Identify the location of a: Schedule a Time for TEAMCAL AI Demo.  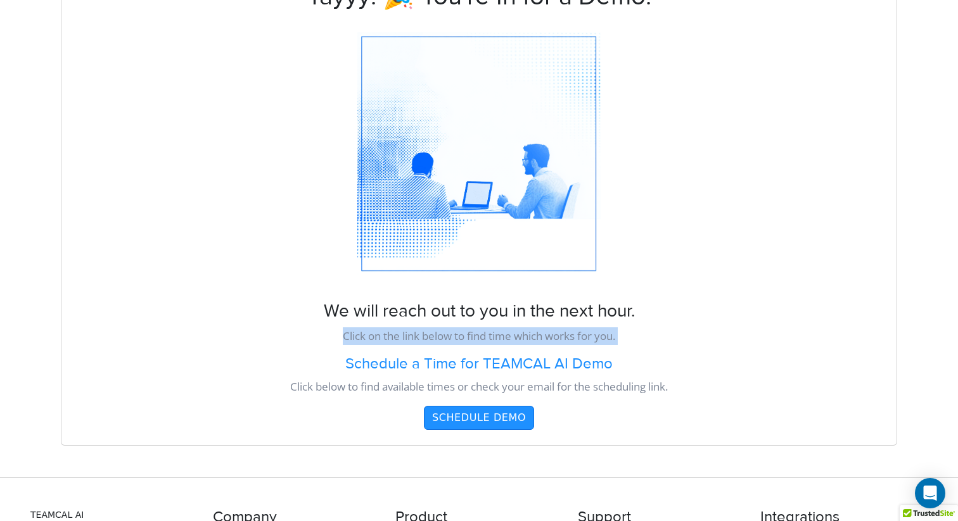
(479, 364).